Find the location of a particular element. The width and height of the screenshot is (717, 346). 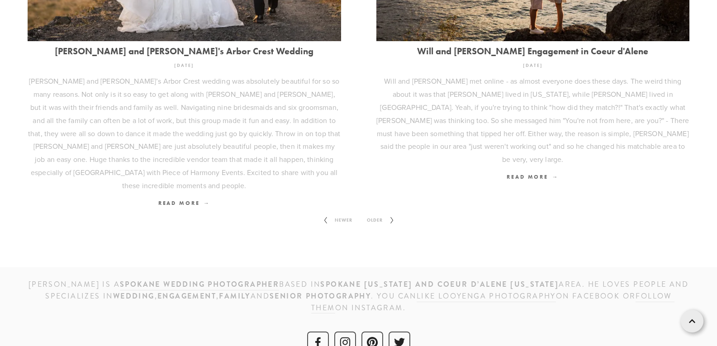

span: Older is located at coordinates (374, 220).